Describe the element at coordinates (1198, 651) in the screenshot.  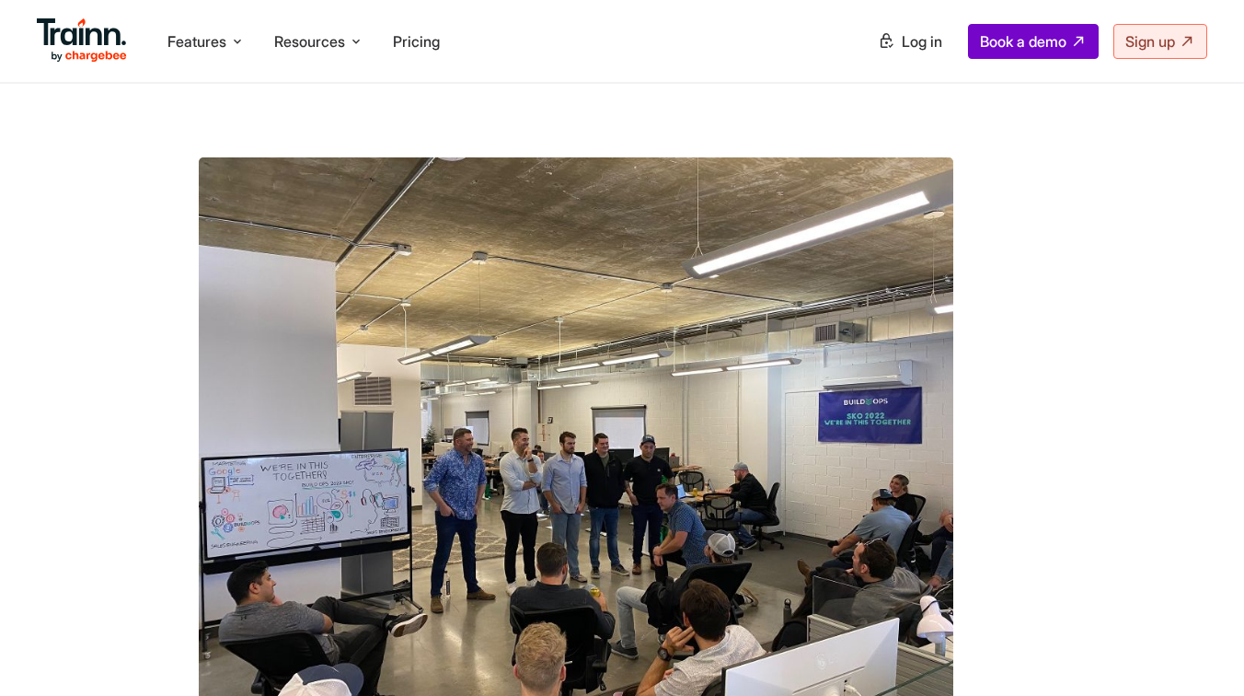
I see `div: Chat Widget` at that location.